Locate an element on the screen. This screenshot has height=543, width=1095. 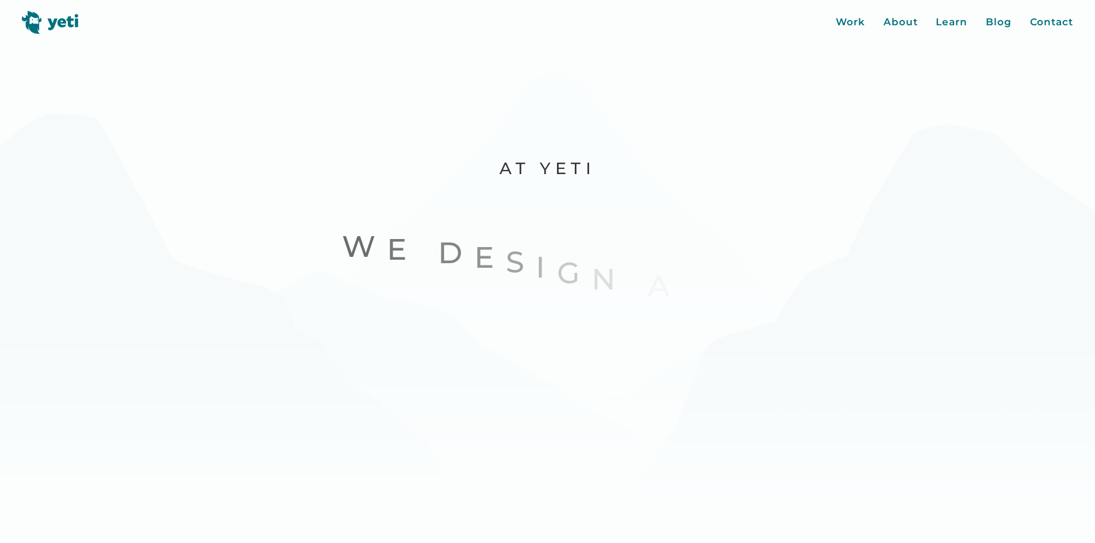
div: Blog is located at coordinates (999, 22).